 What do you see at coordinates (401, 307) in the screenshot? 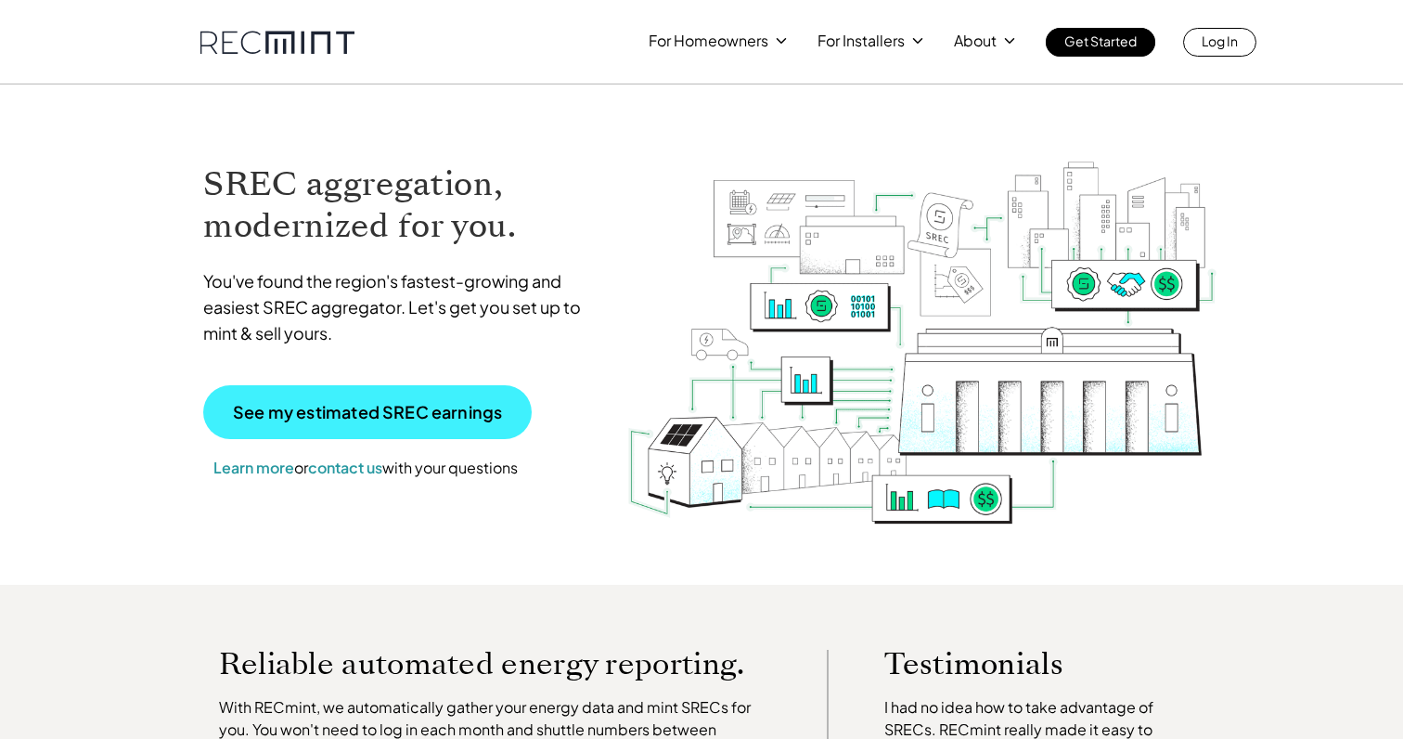
I see `p: You've found the region's fastest-growing and easiest SREC aggregator. Let's get you set up to mi...` at bounding box center [401, 307].